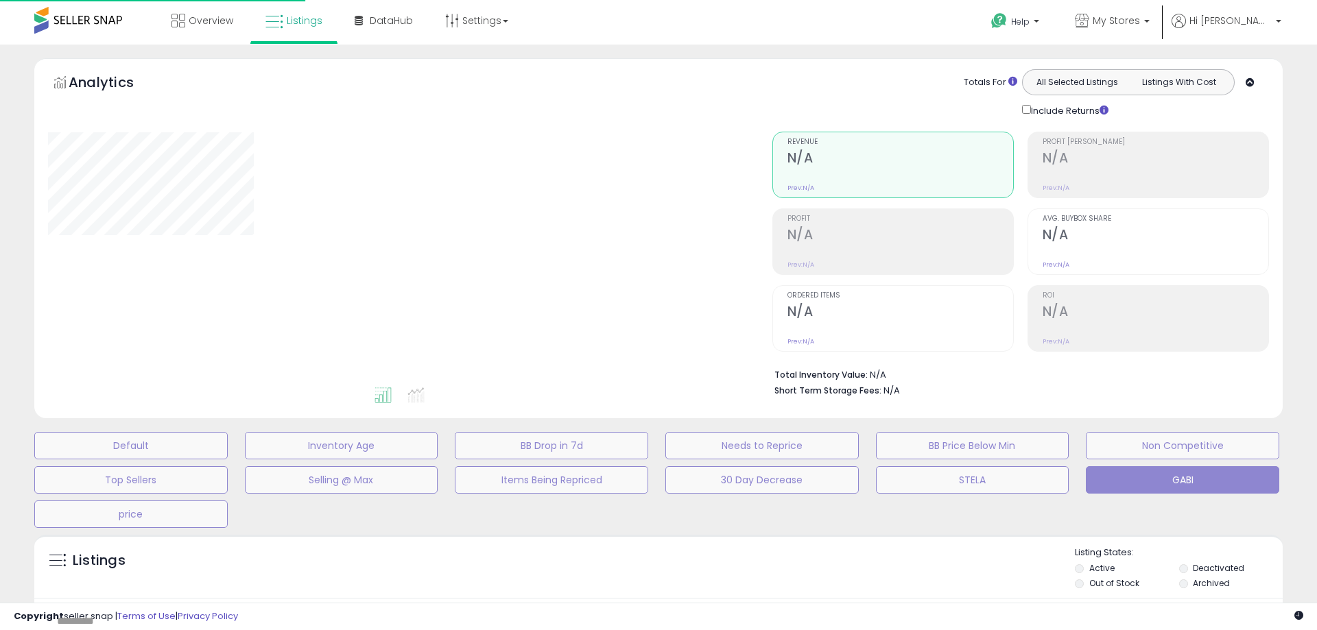 Image resolution: width=1317 pixels, height=630 pixels. What do you see at coordinates (131, 514) in the screenshot?
I see `button: price` at bounding box center [131, 514].